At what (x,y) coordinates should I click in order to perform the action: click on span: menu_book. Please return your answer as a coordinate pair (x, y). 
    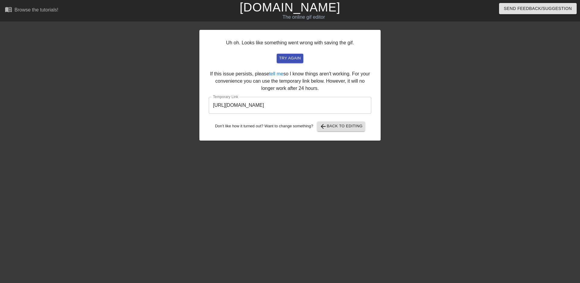
    Looking at the image, I should click on (8, 9).